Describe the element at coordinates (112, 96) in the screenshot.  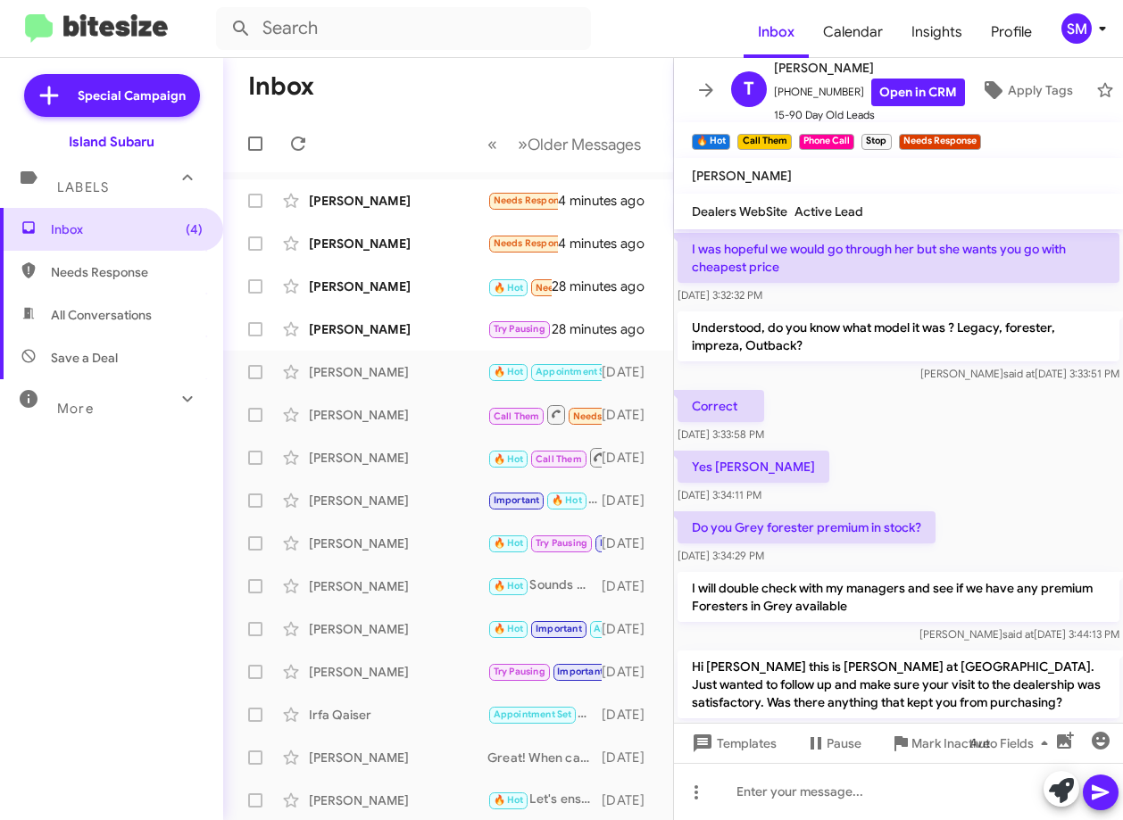
I see `a: Special Campaign` at that location.